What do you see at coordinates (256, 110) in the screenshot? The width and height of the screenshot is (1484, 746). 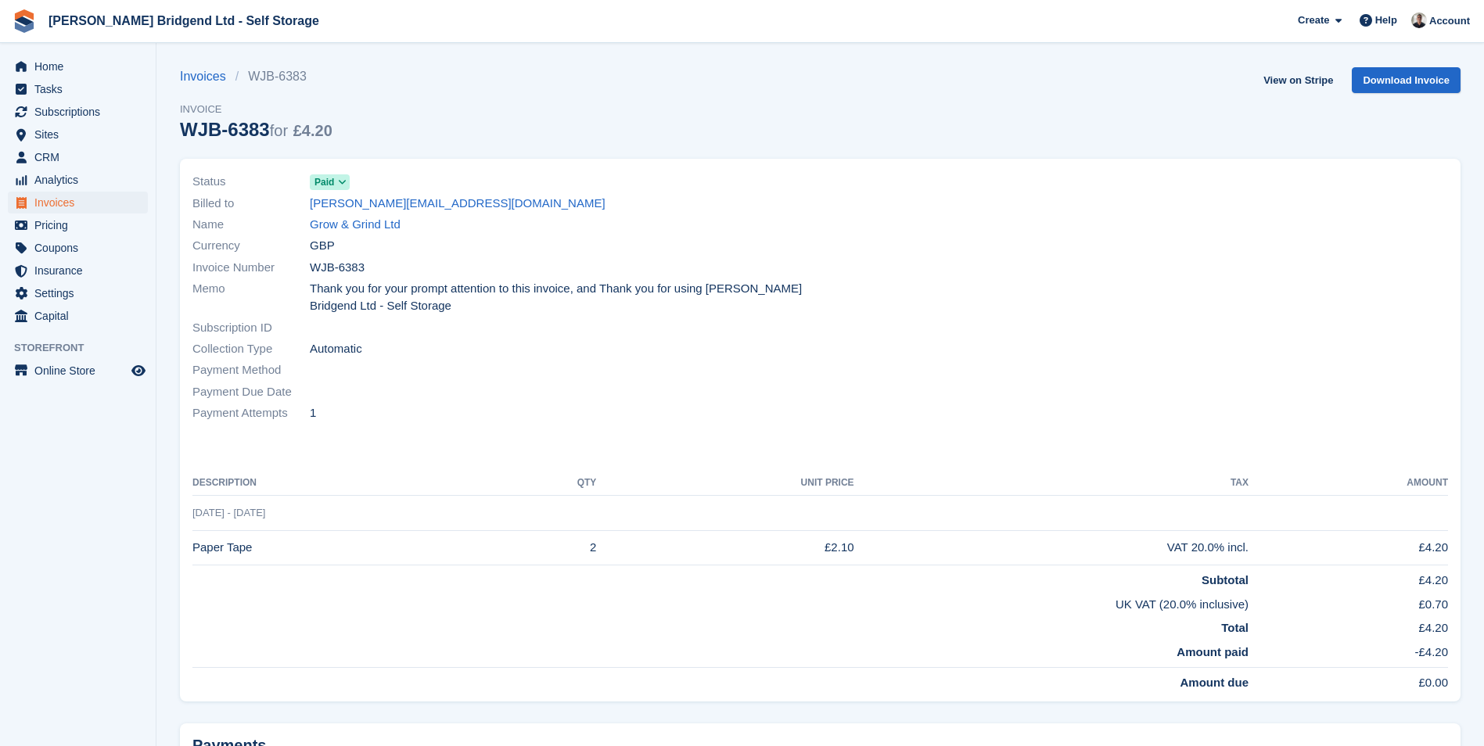 I see `span: Invoice` at bounding box center [256, 110].